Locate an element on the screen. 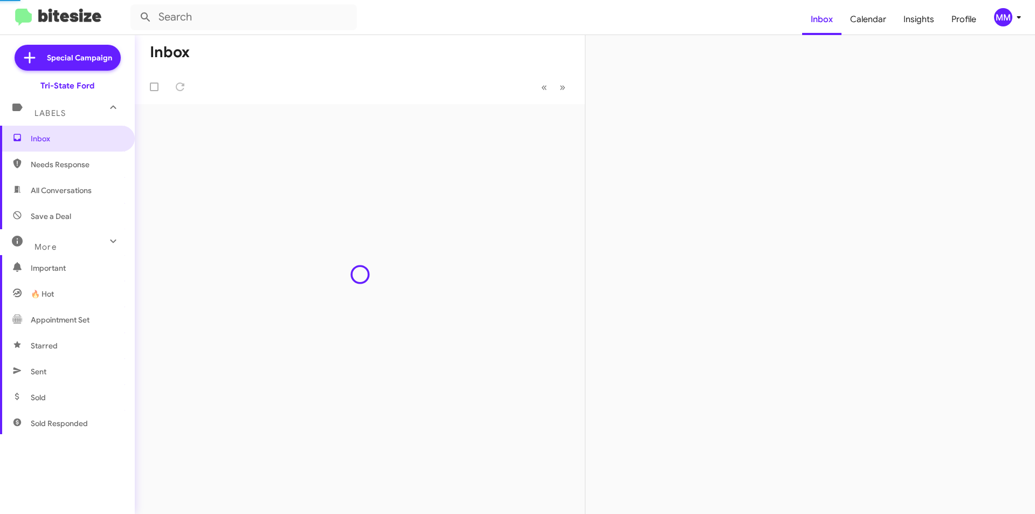 The height and width of the screenshot is (514, 1035). span: Profile is located at coordinates (964, 19).